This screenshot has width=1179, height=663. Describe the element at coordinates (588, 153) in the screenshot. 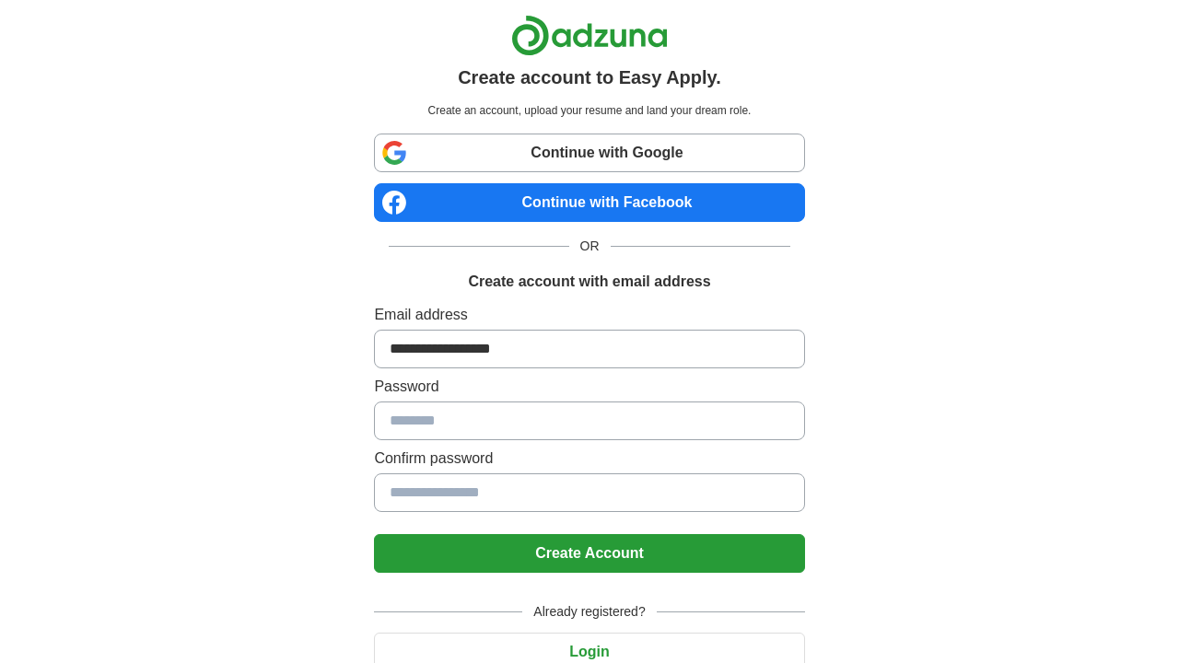

I see `a: Continue with Google` at that location.